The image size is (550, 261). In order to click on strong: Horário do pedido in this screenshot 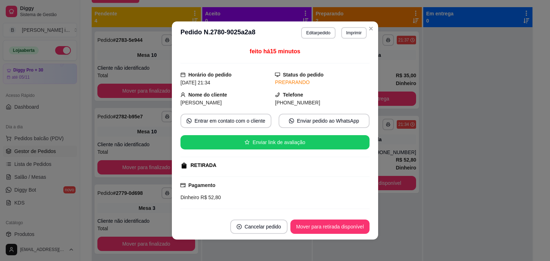, I will do `click(210, 75)`.